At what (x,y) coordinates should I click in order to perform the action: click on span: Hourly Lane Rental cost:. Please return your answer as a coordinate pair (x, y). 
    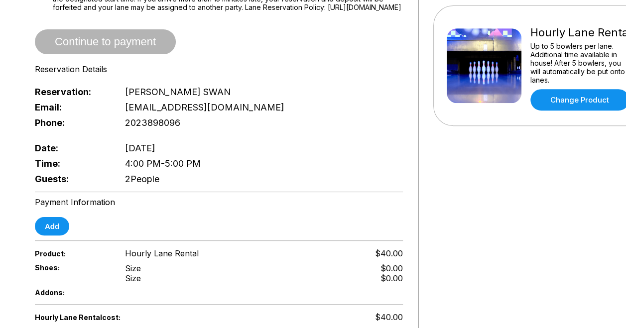
    Looking at the image, I should click on (127, 317).